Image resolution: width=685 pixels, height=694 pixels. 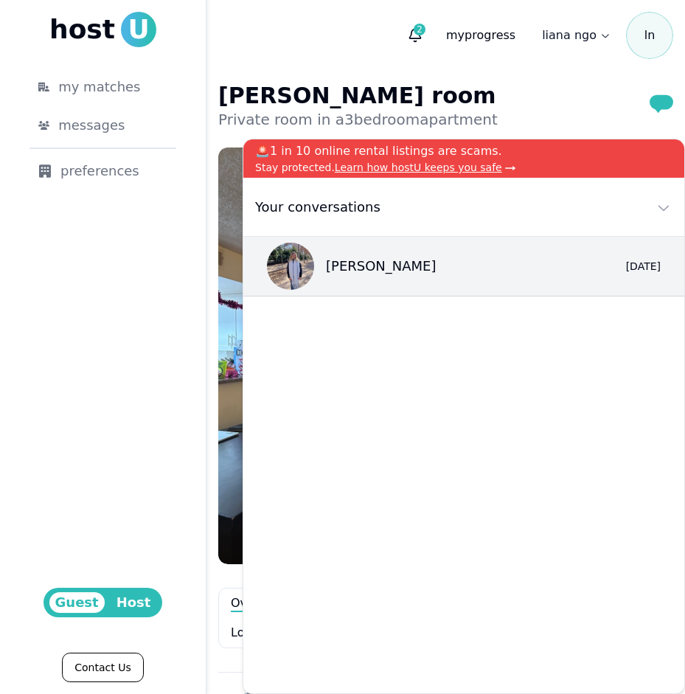 I want to click on a: my matches, so click(x=103, y=87).